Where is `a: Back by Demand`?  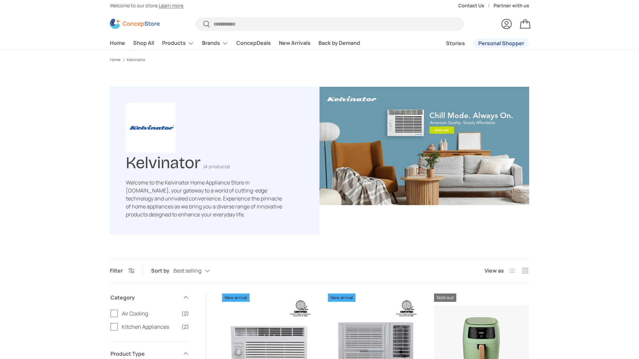
a: Back by Demand is located at coordinates (339, 43).